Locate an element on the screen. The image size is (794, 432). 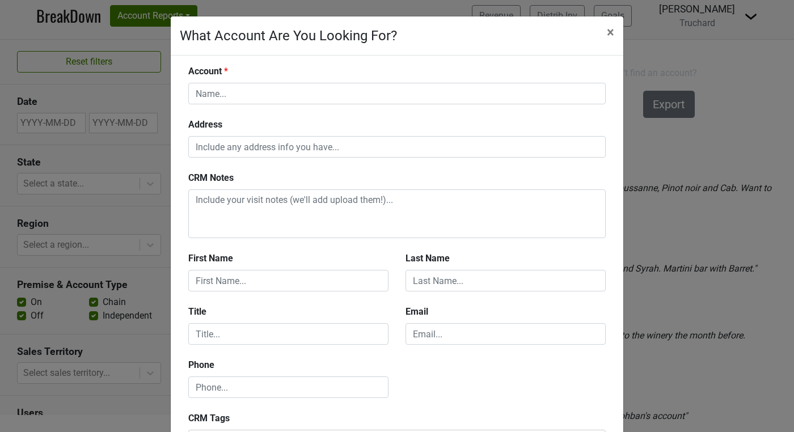
b: CRM Tags is located at coordinates (209, 418).